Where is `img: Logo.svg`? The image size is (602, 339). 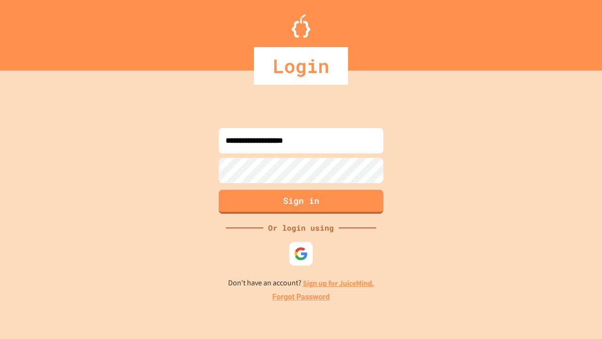
img: Logo.svg is located at coordinates (301, 26).